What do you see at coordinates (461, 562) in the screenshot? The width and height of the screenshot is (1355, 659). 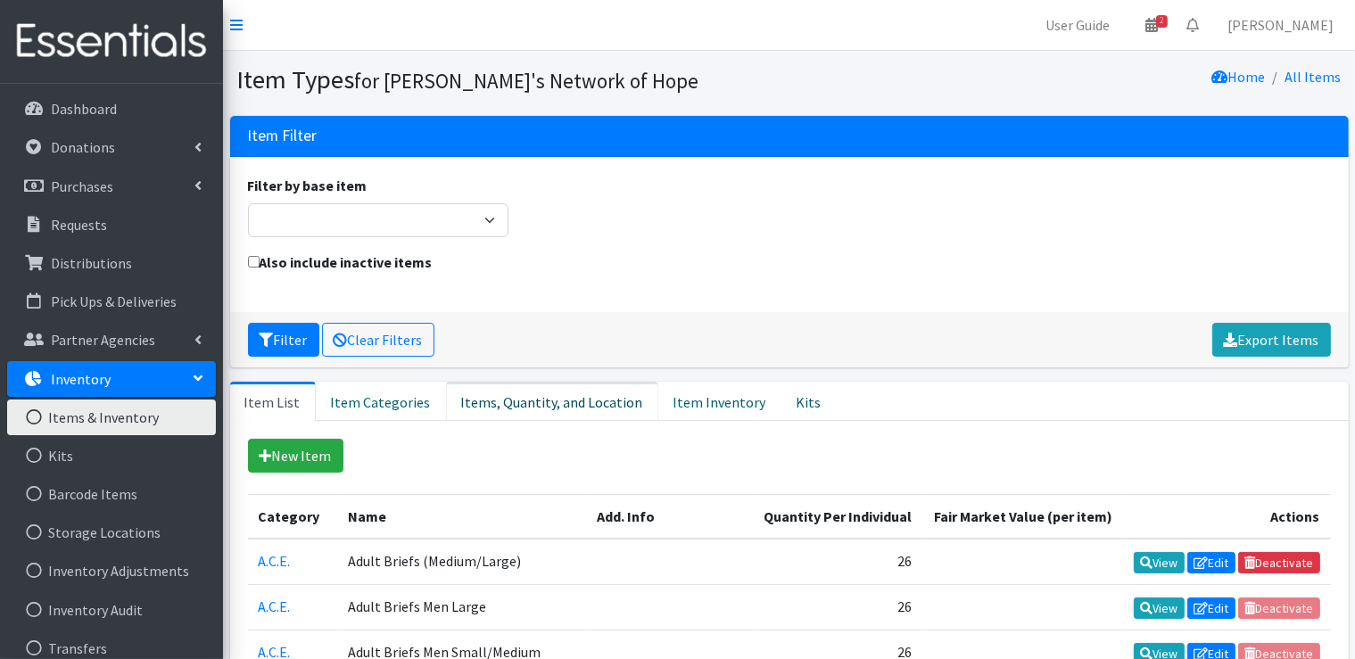 I see `td: Adult Briefs (Medium/Large)` at bounding box center [461, 562].